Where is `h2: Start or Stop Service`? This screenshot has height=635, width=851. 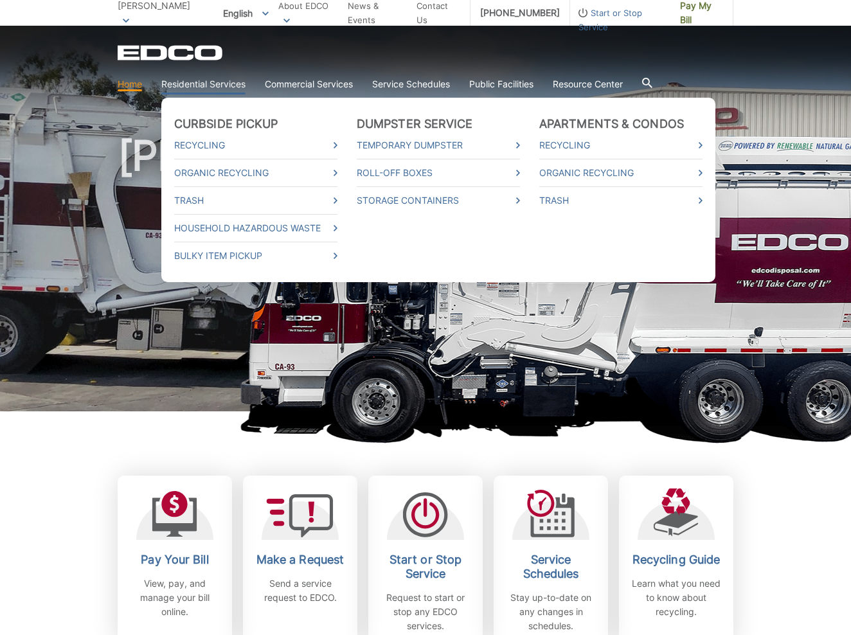 h2: Start or Stop Service is located at coordinates (425, 567).